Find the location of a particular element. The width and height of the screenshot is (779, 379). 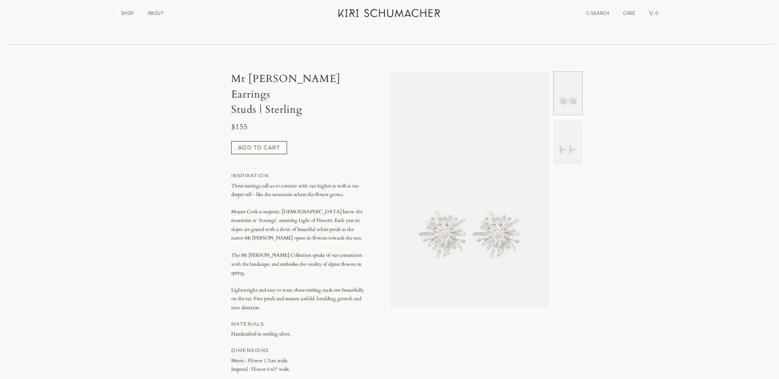

span: SEARCH is located at coordinates (600, 13).